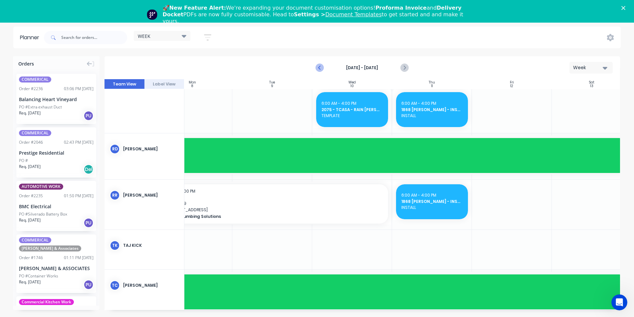 Image resolution: width=634 pixels, height=317 pixels. What do you see at coordinates (56, 153) in the screenshot?
I see `div: Prestige Residential` at bounding box center [56, 153].